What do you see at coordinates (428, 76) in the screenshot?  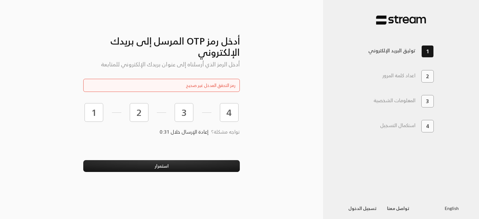 I see `span: 2` at bounding box center [428, 76].